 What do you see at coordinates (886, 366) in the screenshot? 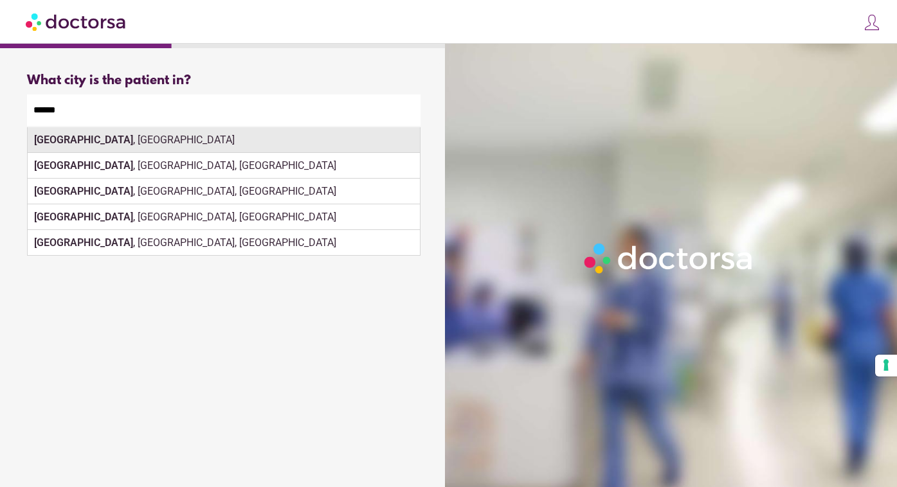
I see `button: Your consent preferences for tracking technologies` at bounding box center [886, 366].